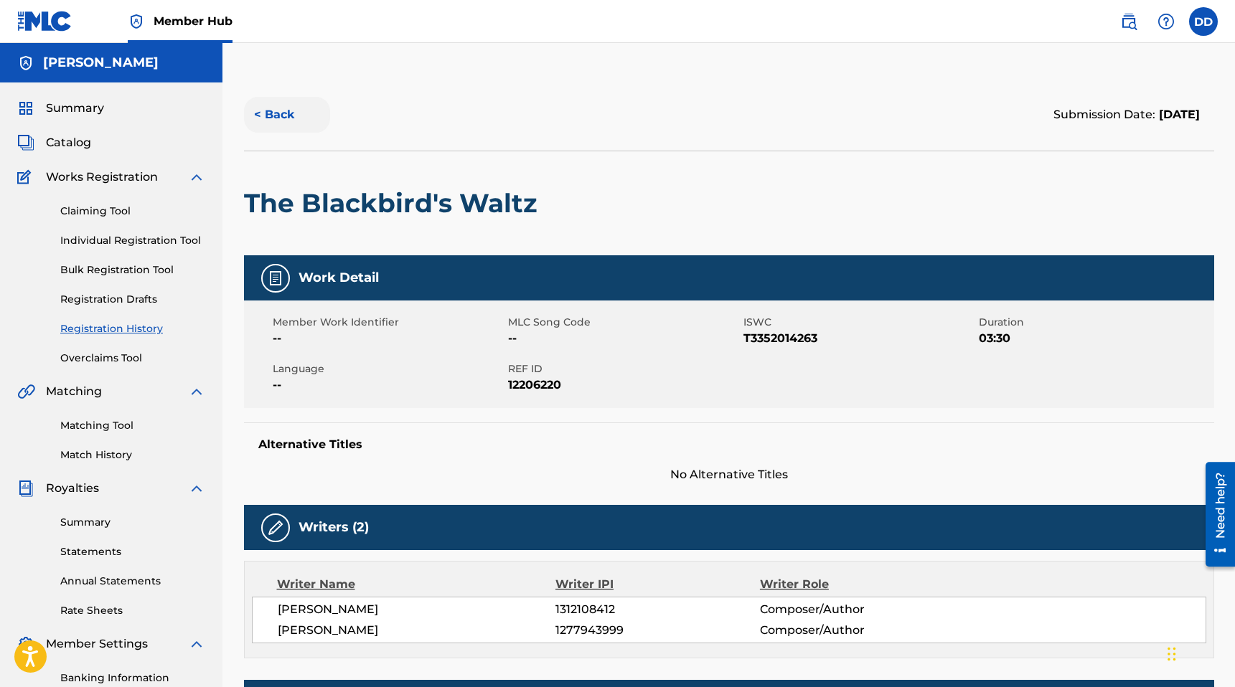 This screenshot has height=687, width=1235. I want to click on img: Writers, so click(276, 528).